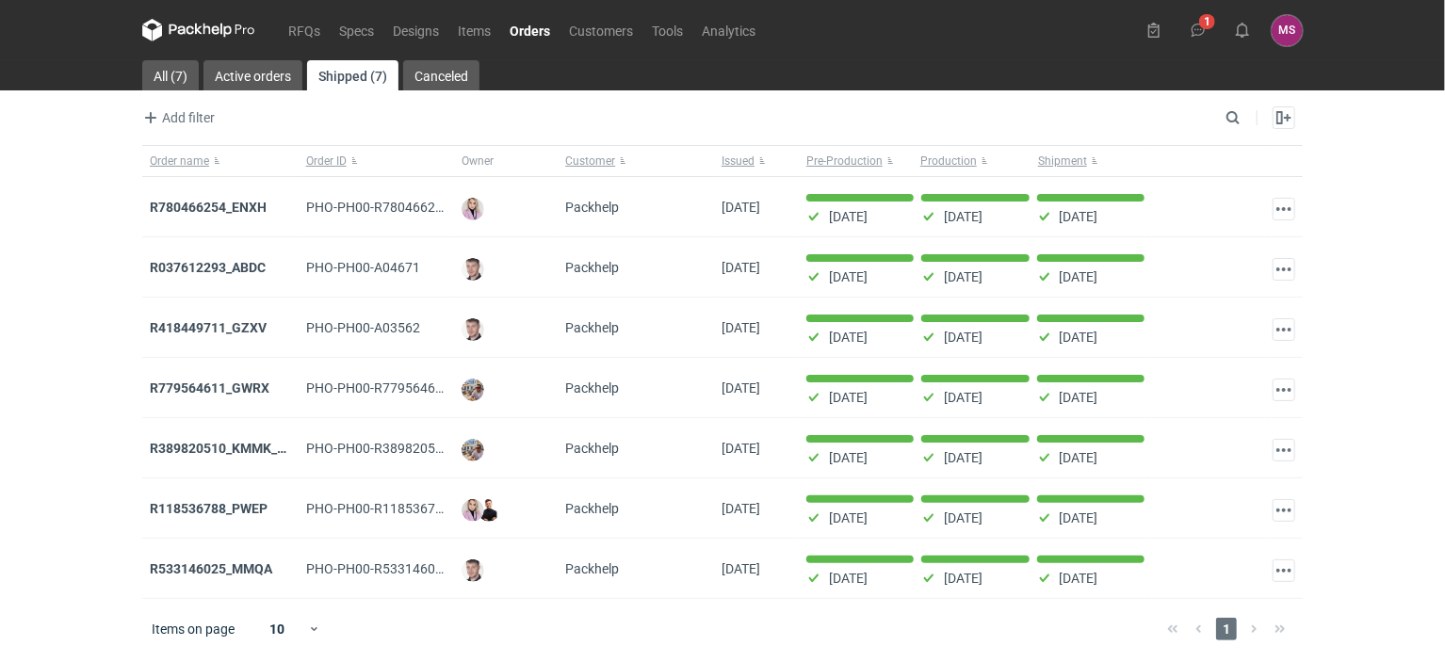 This screenshot has width=1445, height=662. What do you see at coordinates (252, 75) in the screenshot?
I see `a: Active orders` at bounding box center [252, 75].